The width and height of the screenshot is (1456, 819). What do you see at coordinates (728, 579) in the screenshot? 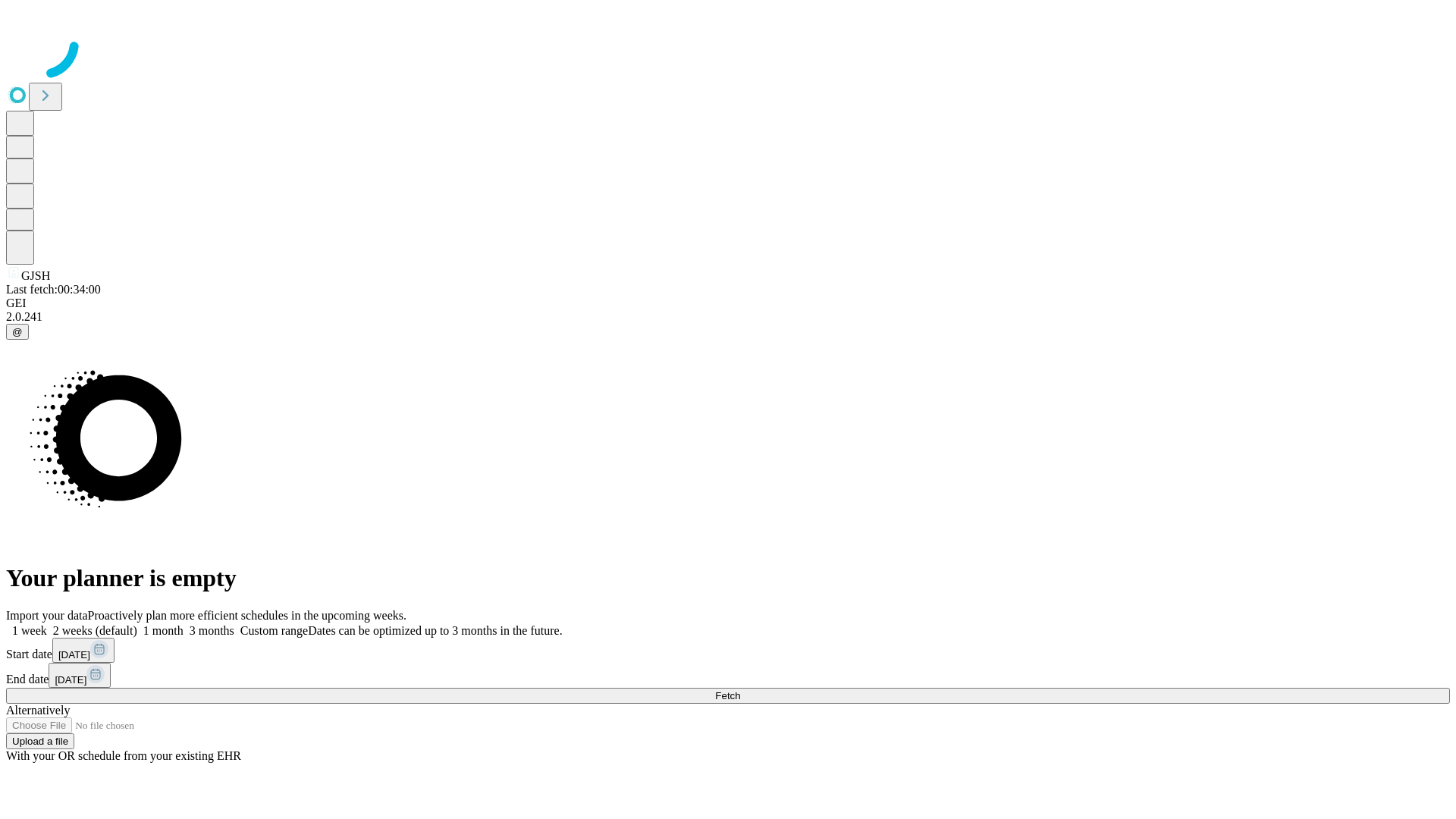
I see `h1: Your planner is empty` at bounding box center [728, 579].